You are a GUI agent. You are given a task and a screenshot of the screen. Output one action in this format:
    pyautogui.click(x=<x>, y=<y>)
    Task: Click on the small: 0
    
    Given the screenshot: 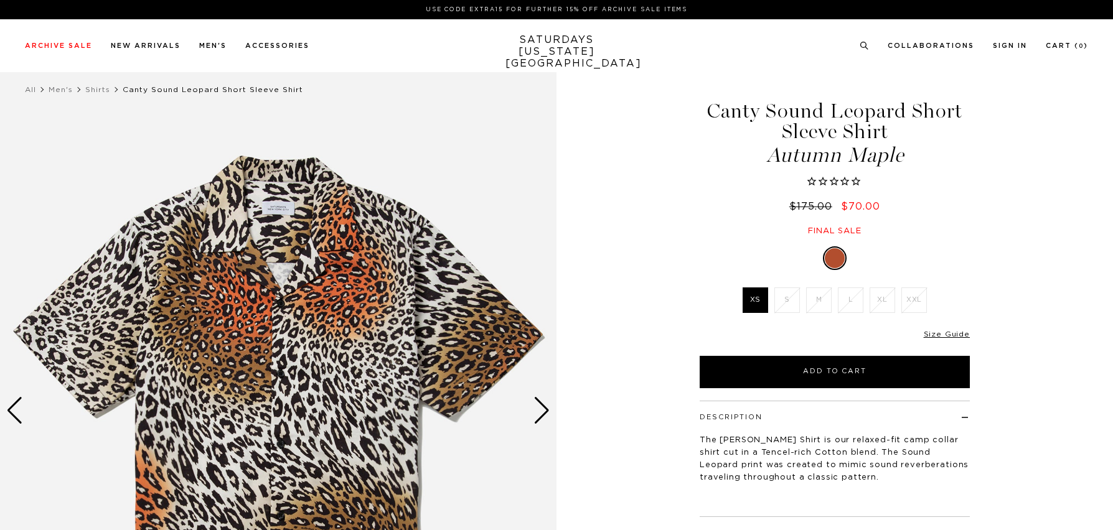 What is the action you would take?
    pyautogui.click(x=1081, y=46)
    